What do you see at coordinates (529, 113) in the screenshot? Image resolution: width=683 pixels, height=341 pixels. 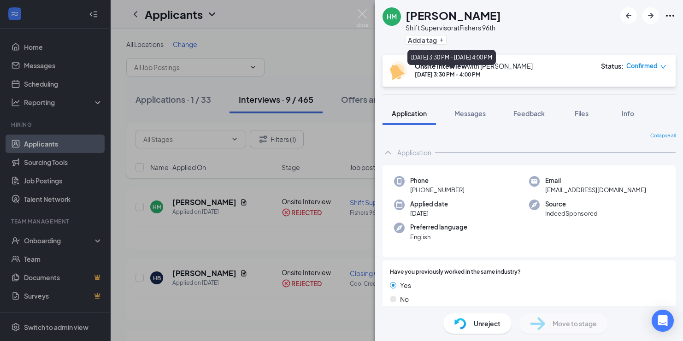 I see `span: Feedback` at bounding box center [529, 113].